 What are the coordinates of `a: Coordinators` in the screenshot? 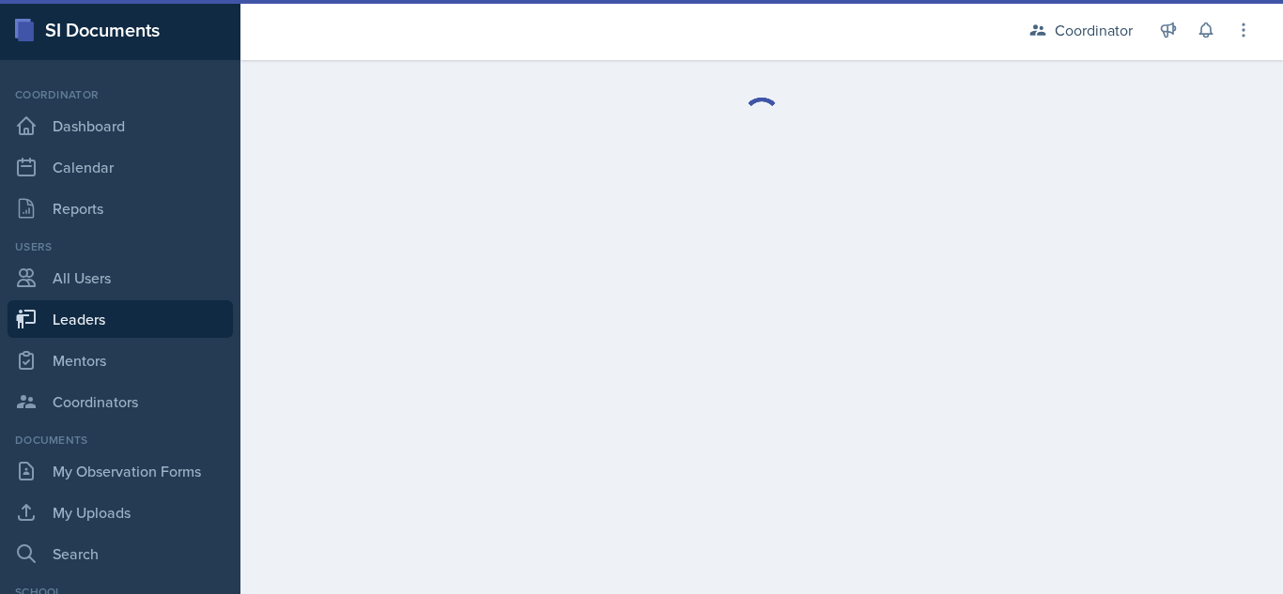 It's located at (120, 402).